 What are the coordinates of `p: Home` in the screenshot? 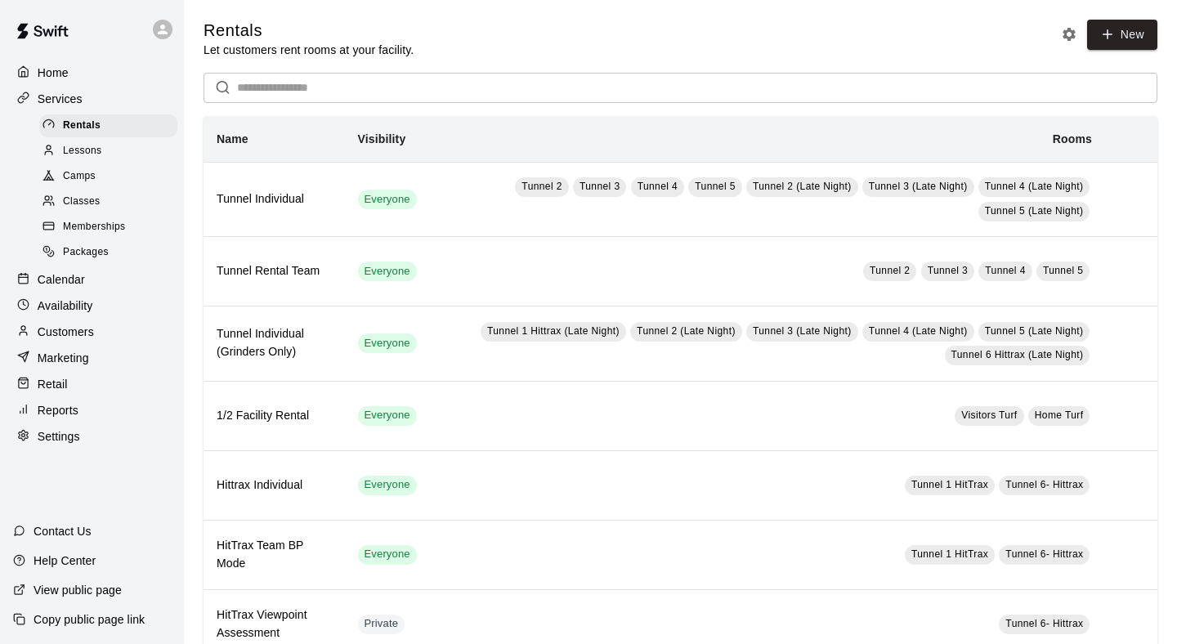 It's located at (53, 73).